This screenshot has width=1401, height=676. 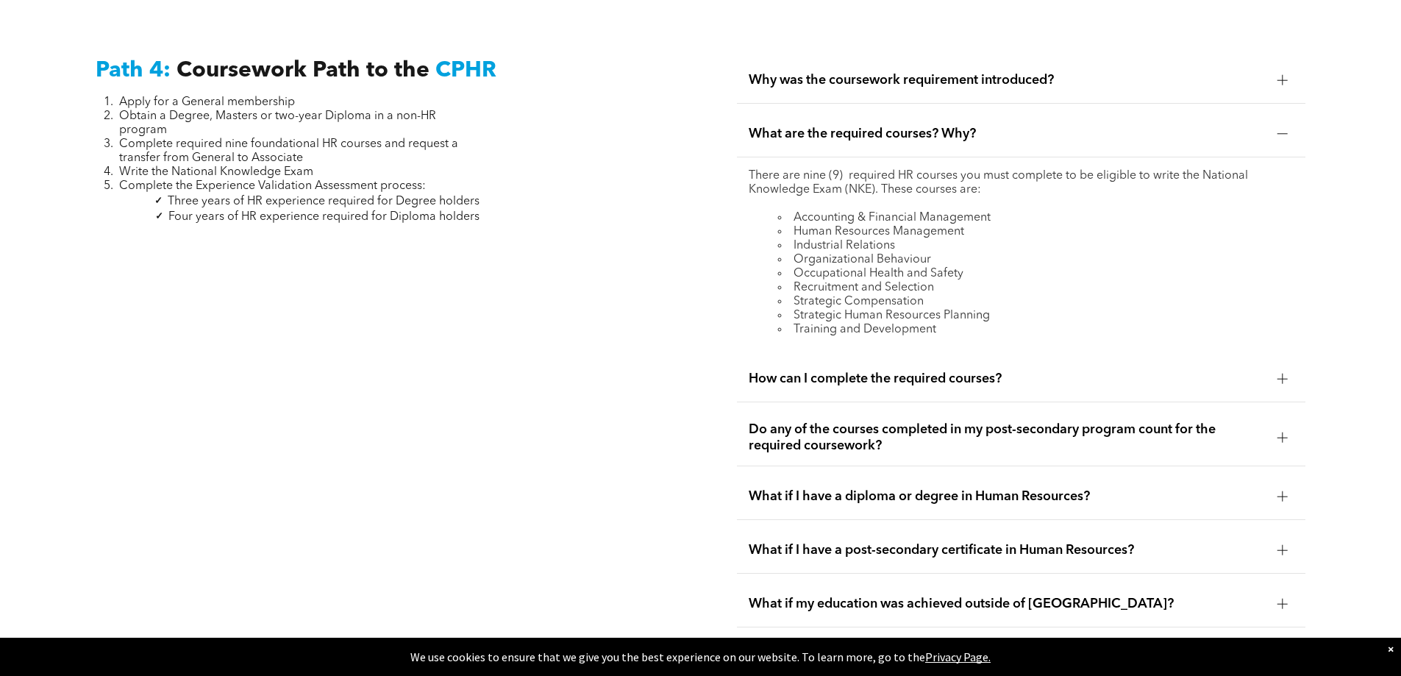 I want to click on span: Complete required nine foundational HR courses and request a transfer from General to Associate, so click(x=288, y=151).